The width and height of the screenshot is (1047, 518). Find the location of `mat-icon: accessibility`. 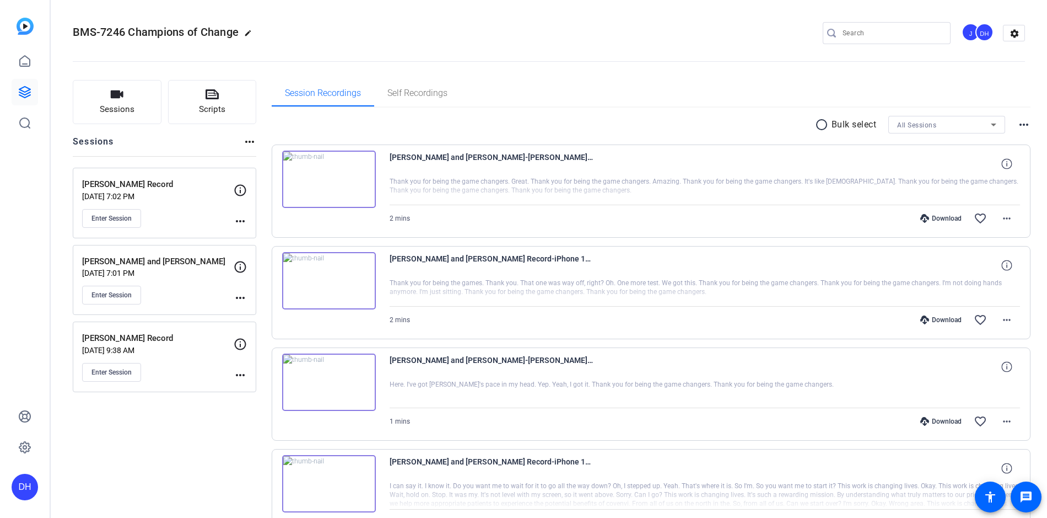

mat-icon: accessibility is located at coordinates (991, 497).